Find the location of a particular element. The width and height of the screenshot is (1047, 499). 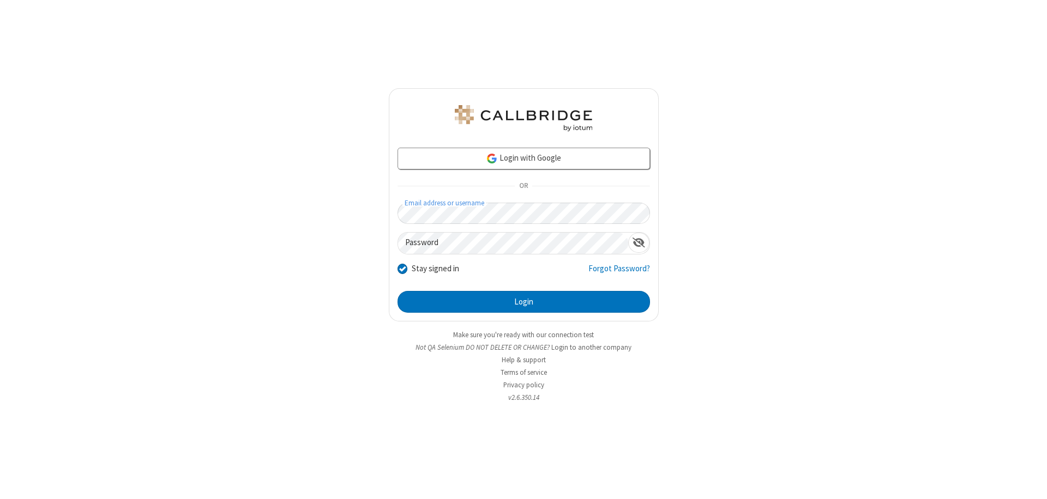

a: Privacy policy is located at coordinates (523, 385).